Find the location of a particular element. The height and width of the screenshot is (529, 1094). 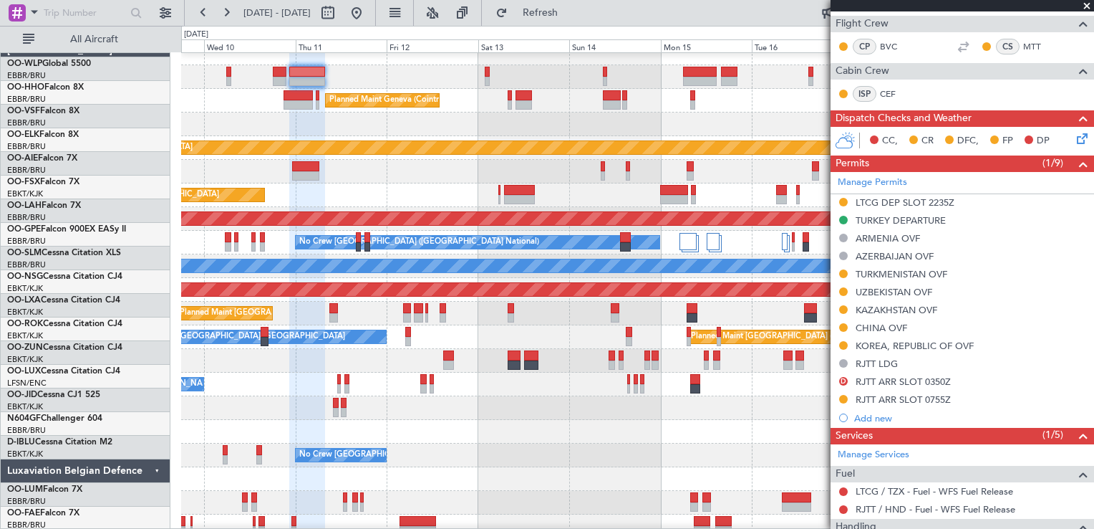

div: Fri 12 is located at coordinates (432, 46).